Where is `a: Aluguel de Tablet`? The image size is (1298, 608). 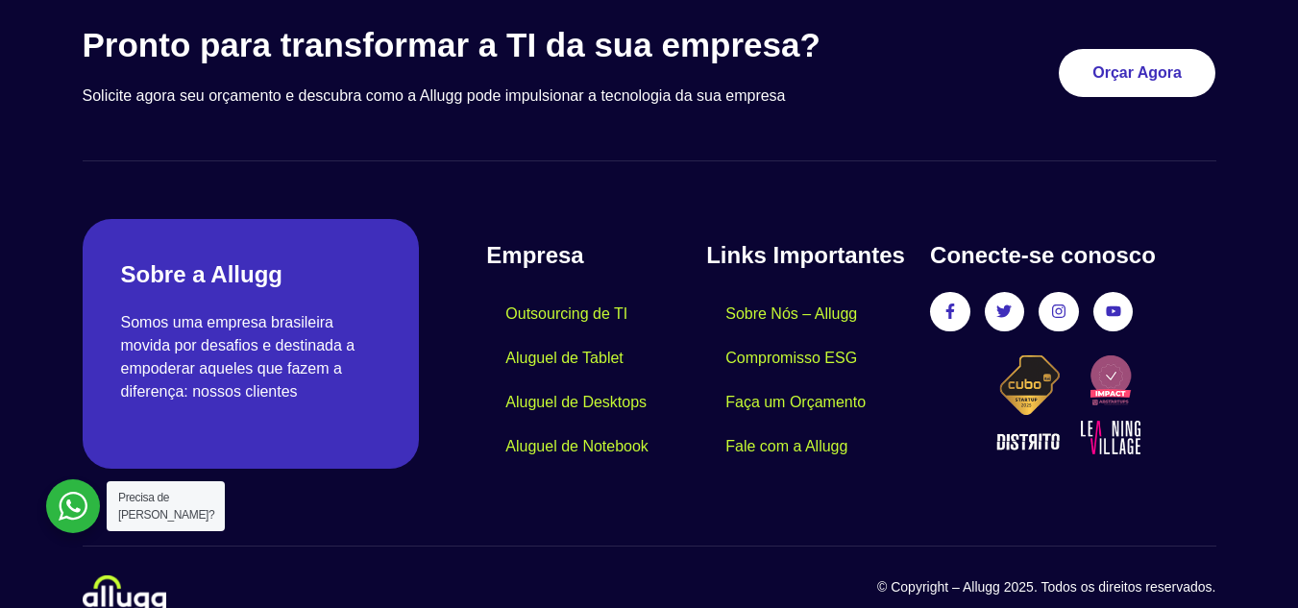
a: Aluguel de Tablet is located at coordinates (564, 358).